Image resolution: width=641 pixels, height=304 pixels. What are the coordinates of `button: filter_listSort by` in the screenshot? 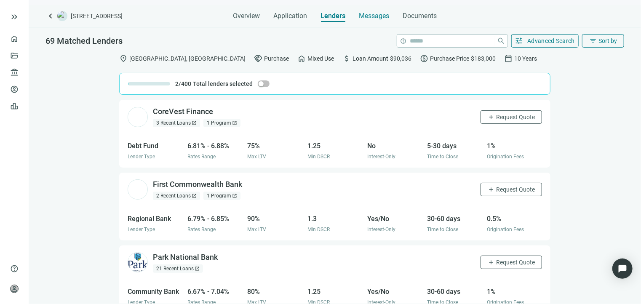 It's located at (603, 41).